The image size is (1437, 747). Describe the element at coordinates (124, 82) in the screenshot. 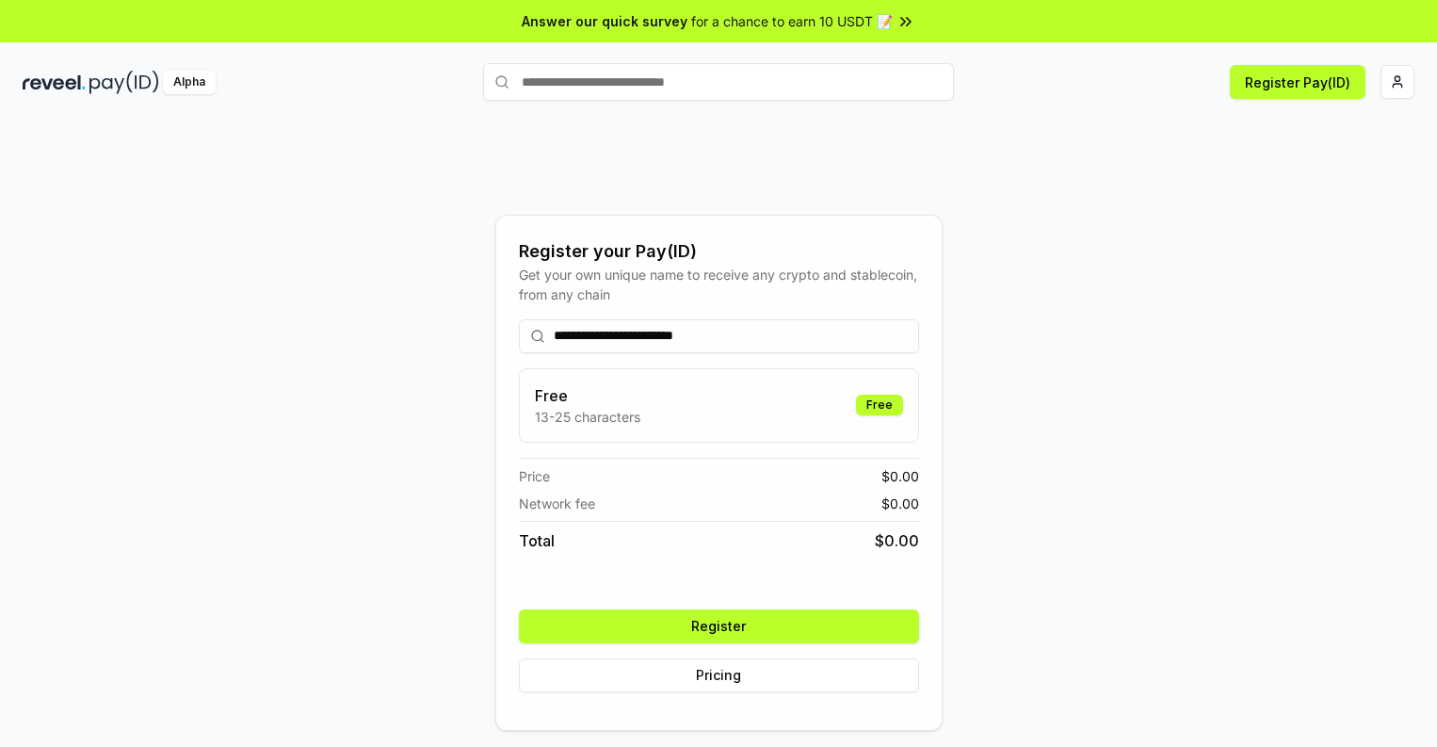

I see `img: pay_id` at that location.